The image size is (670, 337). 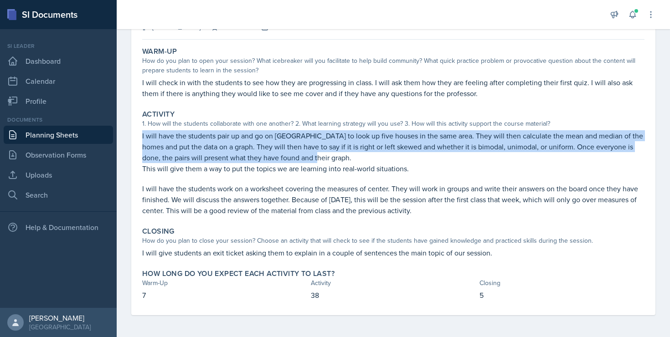 I want to click on p: I will give students an exit ticket asking them to explain in a couple of sentences the main topi..., so click(x=393, y=253).